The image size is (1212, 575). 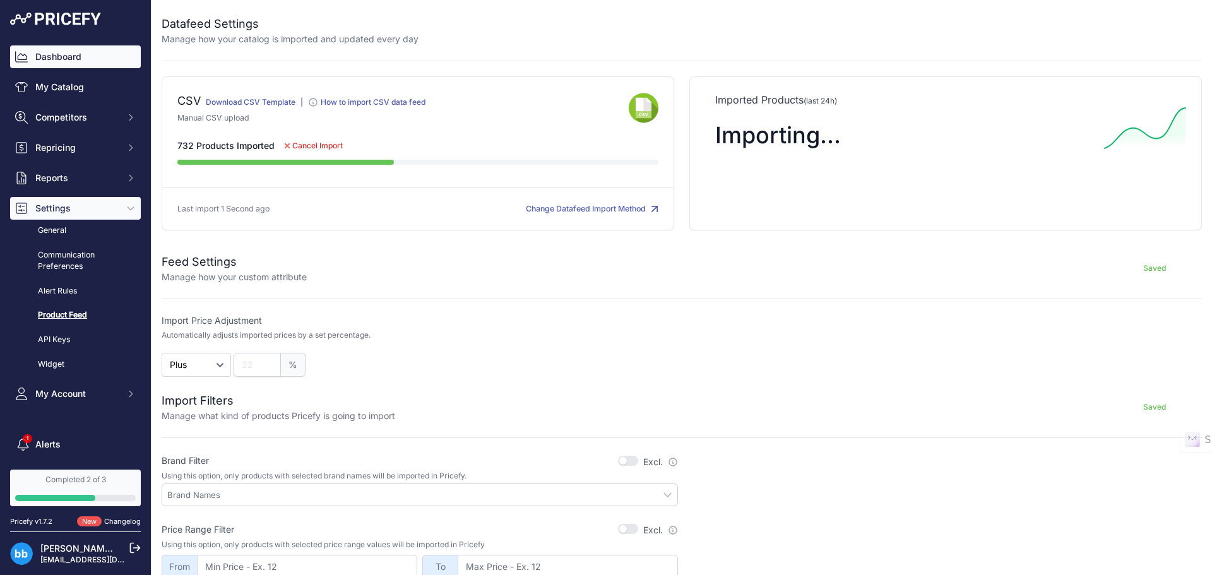 What do you see at coordinates (76, 148) in the screenshot?
I see `span: Repricing` at bounding box center [76, 148].